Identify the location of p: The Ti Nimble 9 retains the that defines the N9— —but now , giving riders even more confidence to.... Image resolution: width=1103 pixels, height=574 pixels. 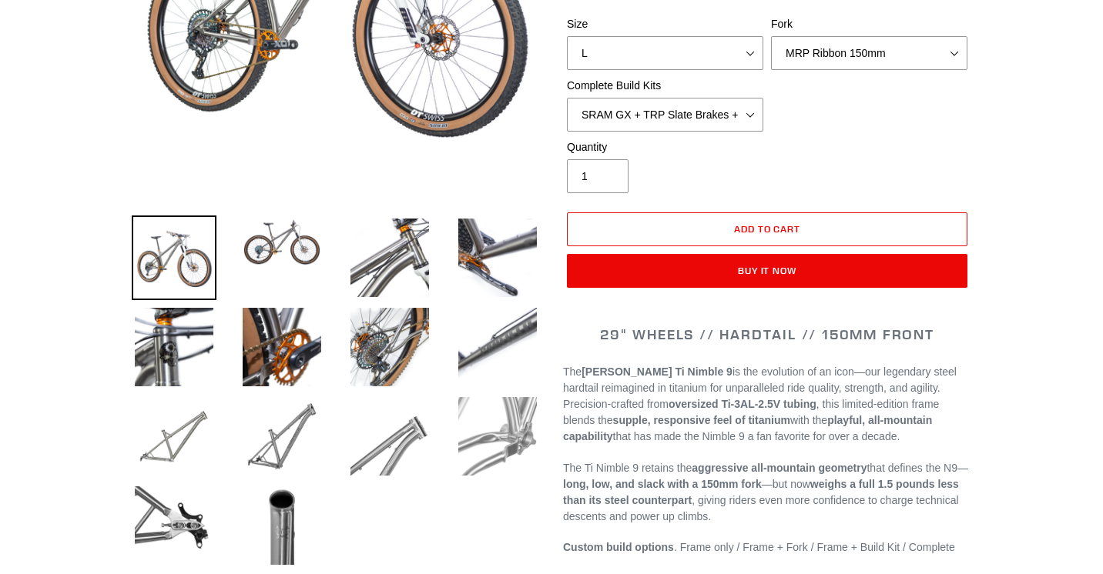
(767, 493).